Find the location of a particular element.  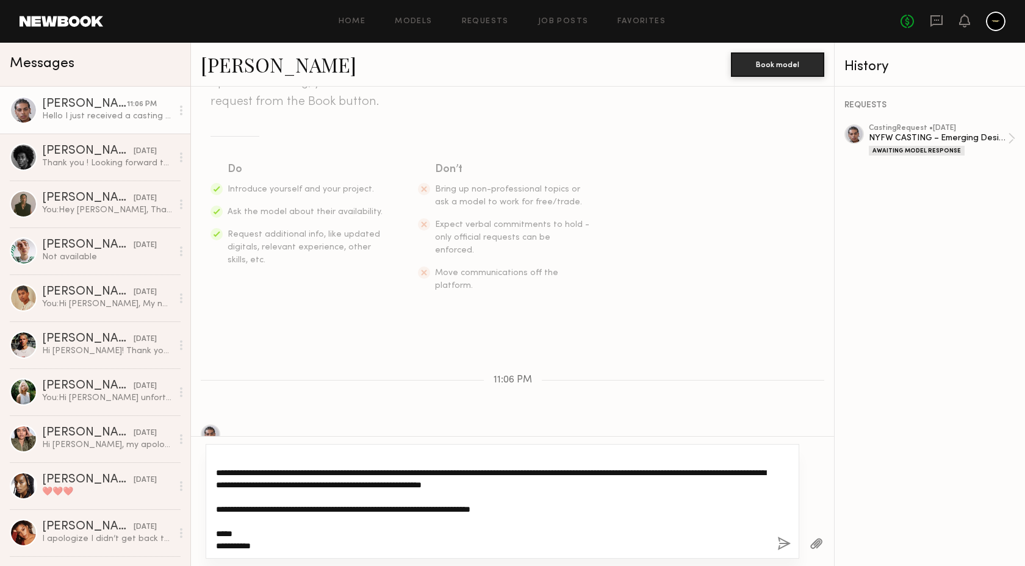

a: Book model is located at coordinates (777, 63).